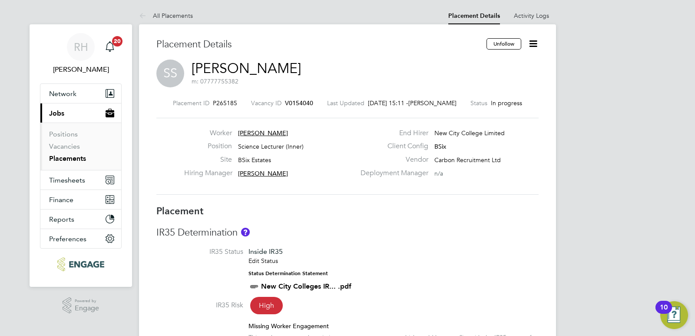 This screenshot has width=695, height=336. I want to click on button: Open Resource Center, 10 new notifications, so click(674, 315).